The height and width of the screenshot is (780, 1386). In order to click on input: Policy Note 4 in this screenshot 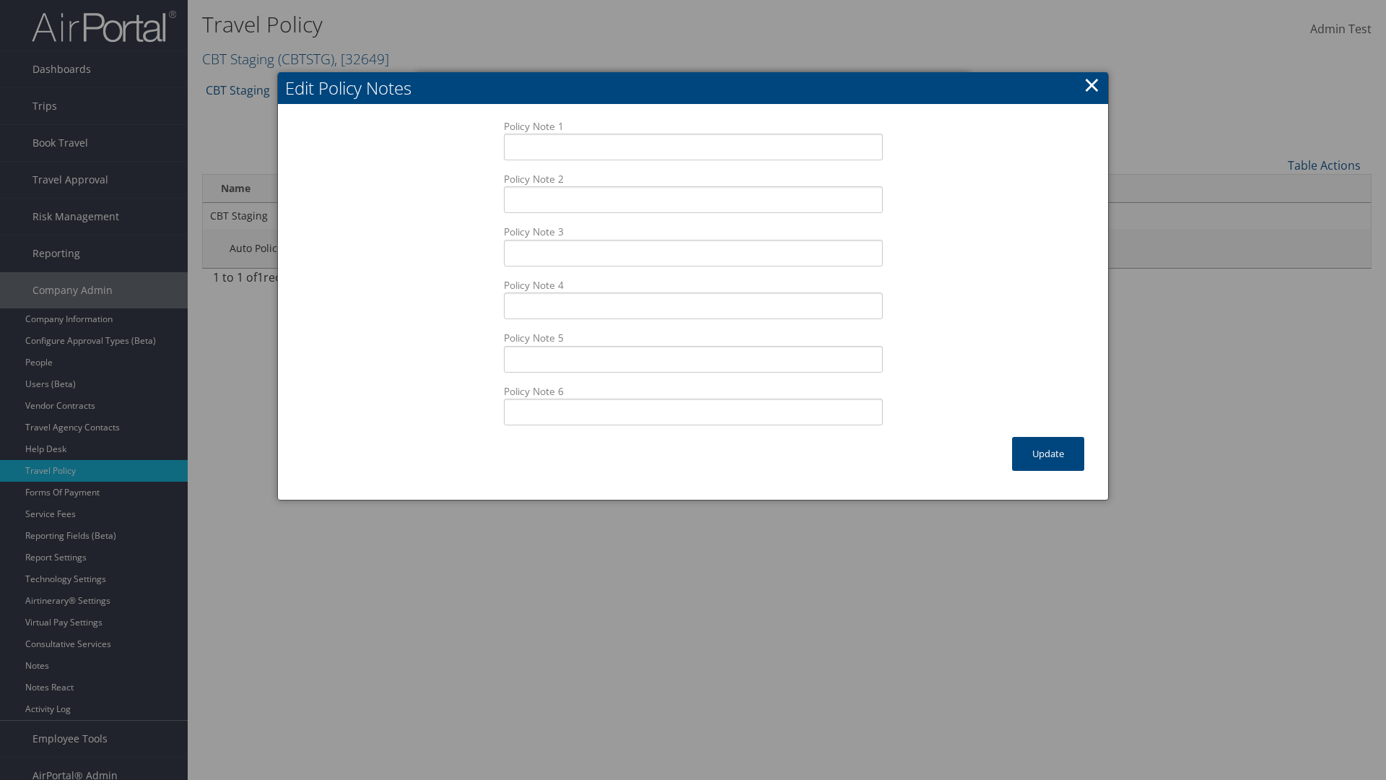, I will do `click(693, 305)`.